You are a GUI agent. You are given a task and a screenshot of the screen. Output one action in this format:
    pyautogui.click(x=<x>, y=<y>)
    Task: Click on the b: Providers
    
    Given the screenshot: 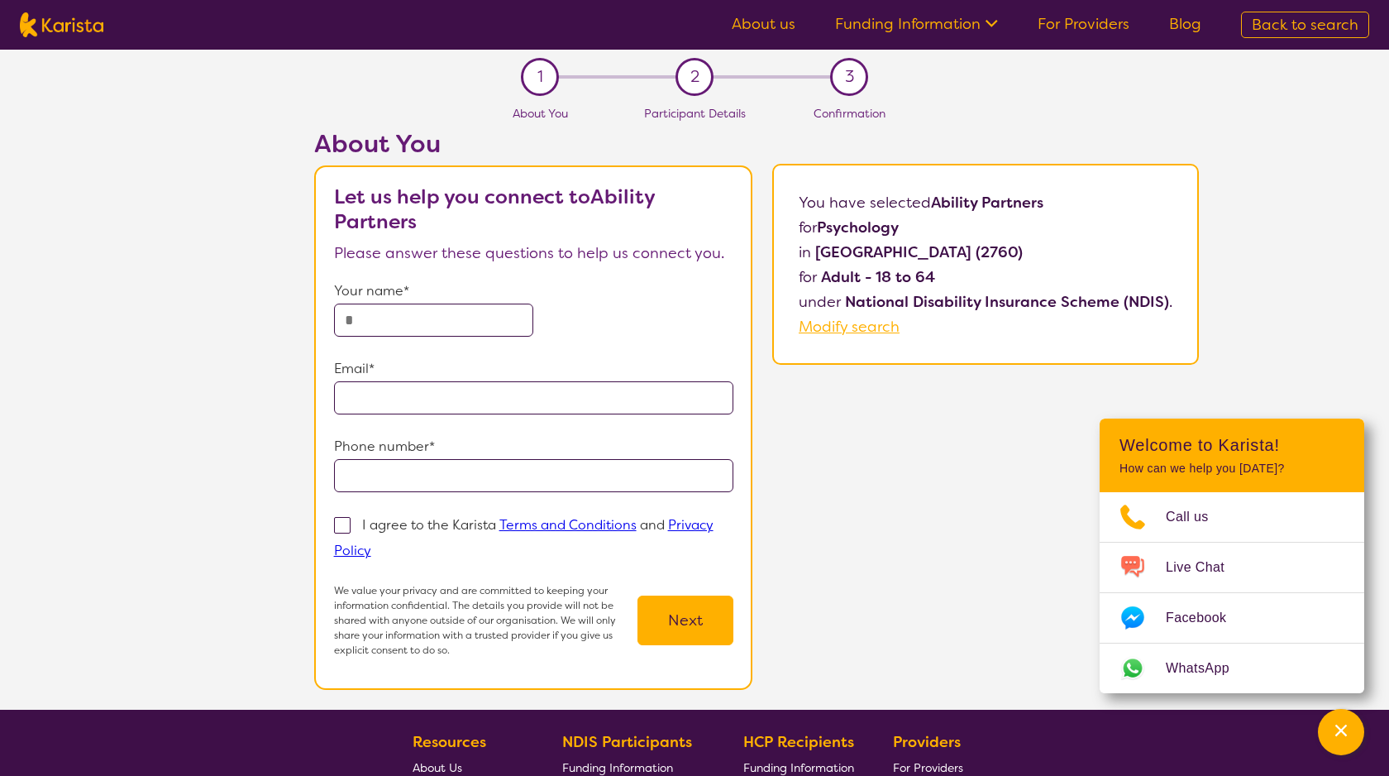 What is the action you would take?
    pyautogui.click(x=927, y=742)
    